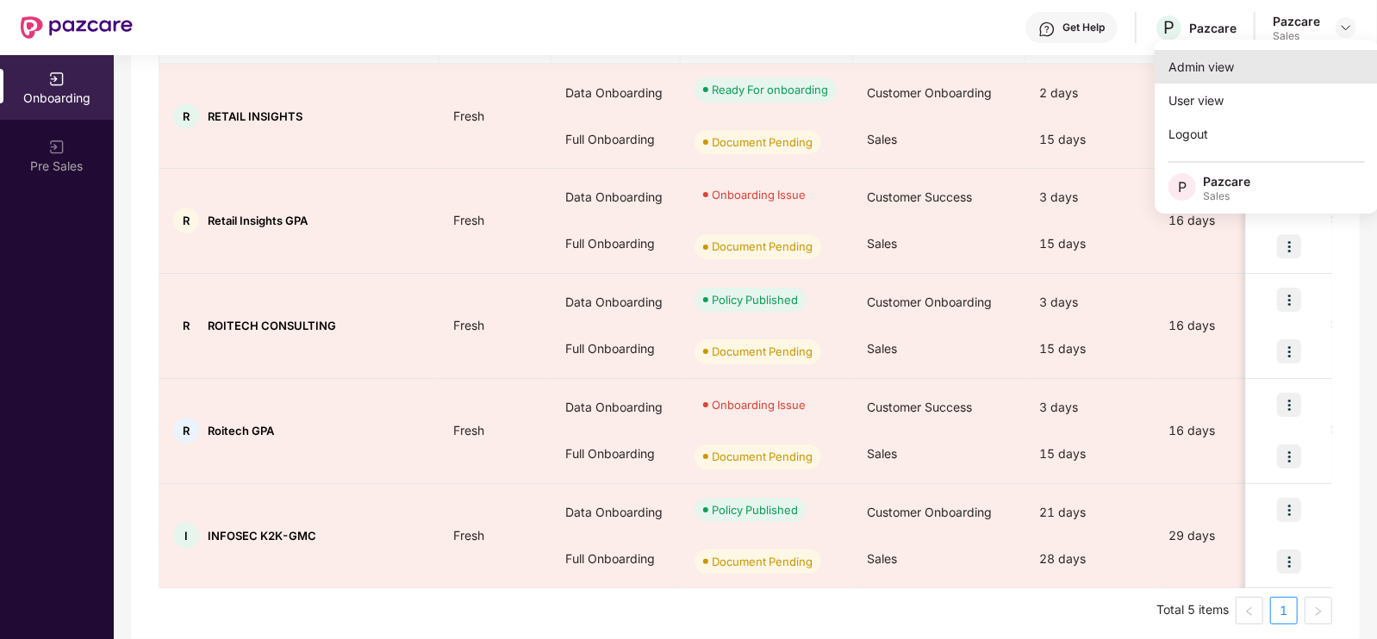 The height and width of the screenshot is (639, 1377). I want to click on button: right, so click(1318, 611).